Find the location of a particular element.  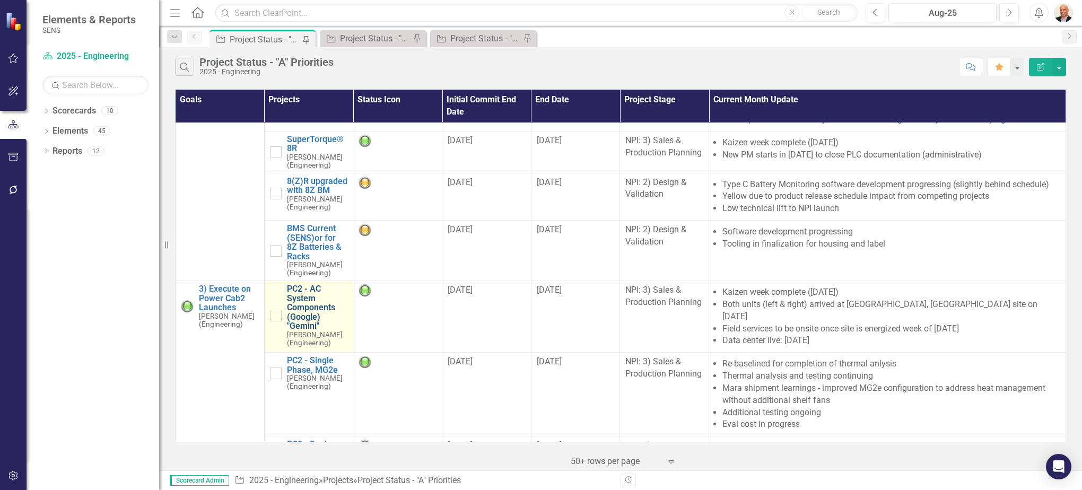

span: Scorecard Admin is located at coordinates (200, 481).